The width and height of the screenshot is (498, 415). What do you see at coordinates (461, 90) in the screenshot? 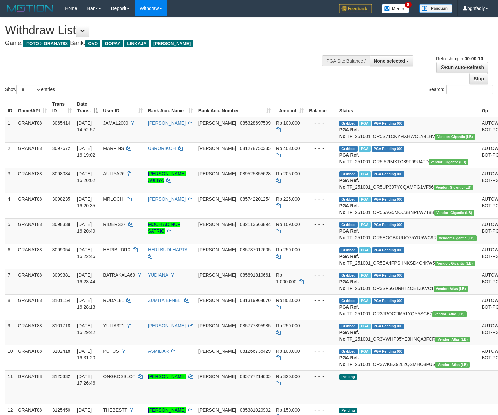
I see `label: Search:` at bounding box center [461, 90].